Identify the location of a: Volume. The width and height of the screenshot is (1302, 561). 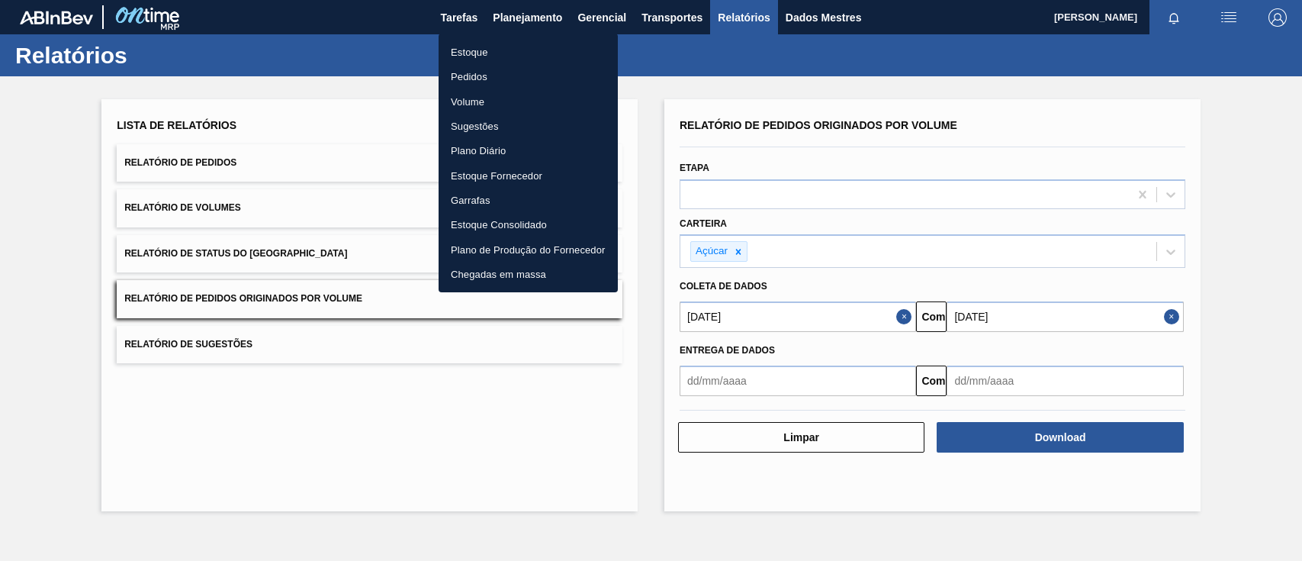
(528, 101).